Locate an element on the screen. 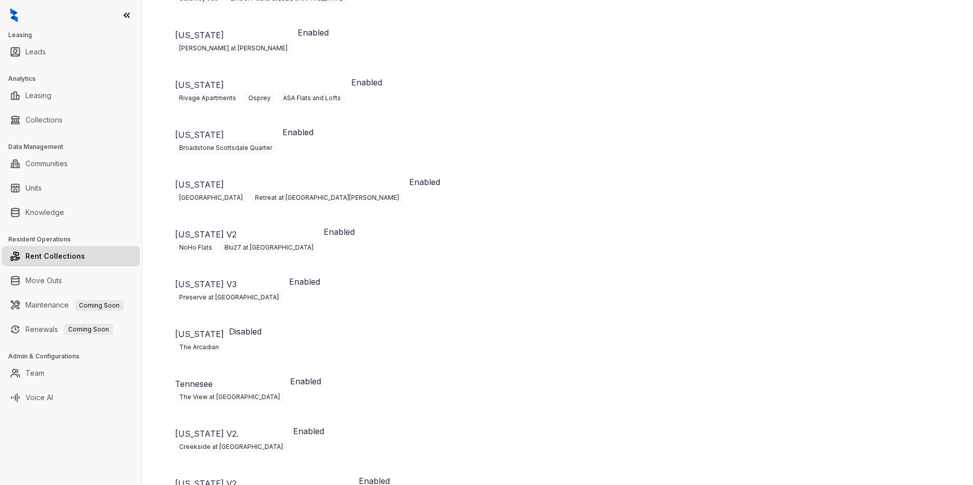  span: Rivage Apartments is located at coordinates (208, 98).